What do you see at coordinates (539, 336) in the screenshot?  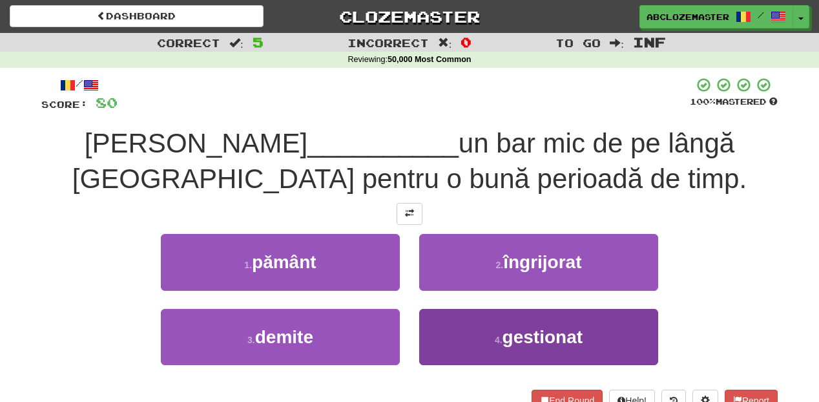 I see `button: 4.gestionat` at bounding box center [539, 336].